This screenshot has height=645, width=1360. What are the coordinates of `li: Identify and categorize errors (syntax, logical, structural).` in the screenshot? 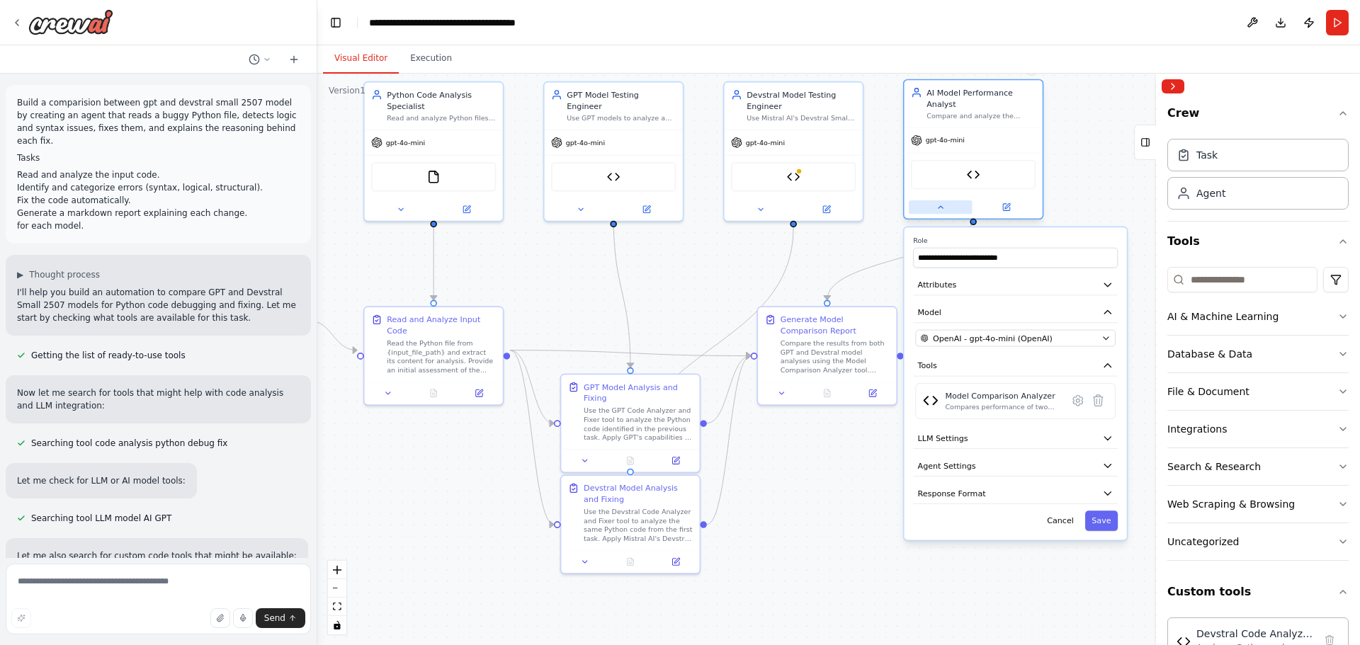 It's located at (158, 188).